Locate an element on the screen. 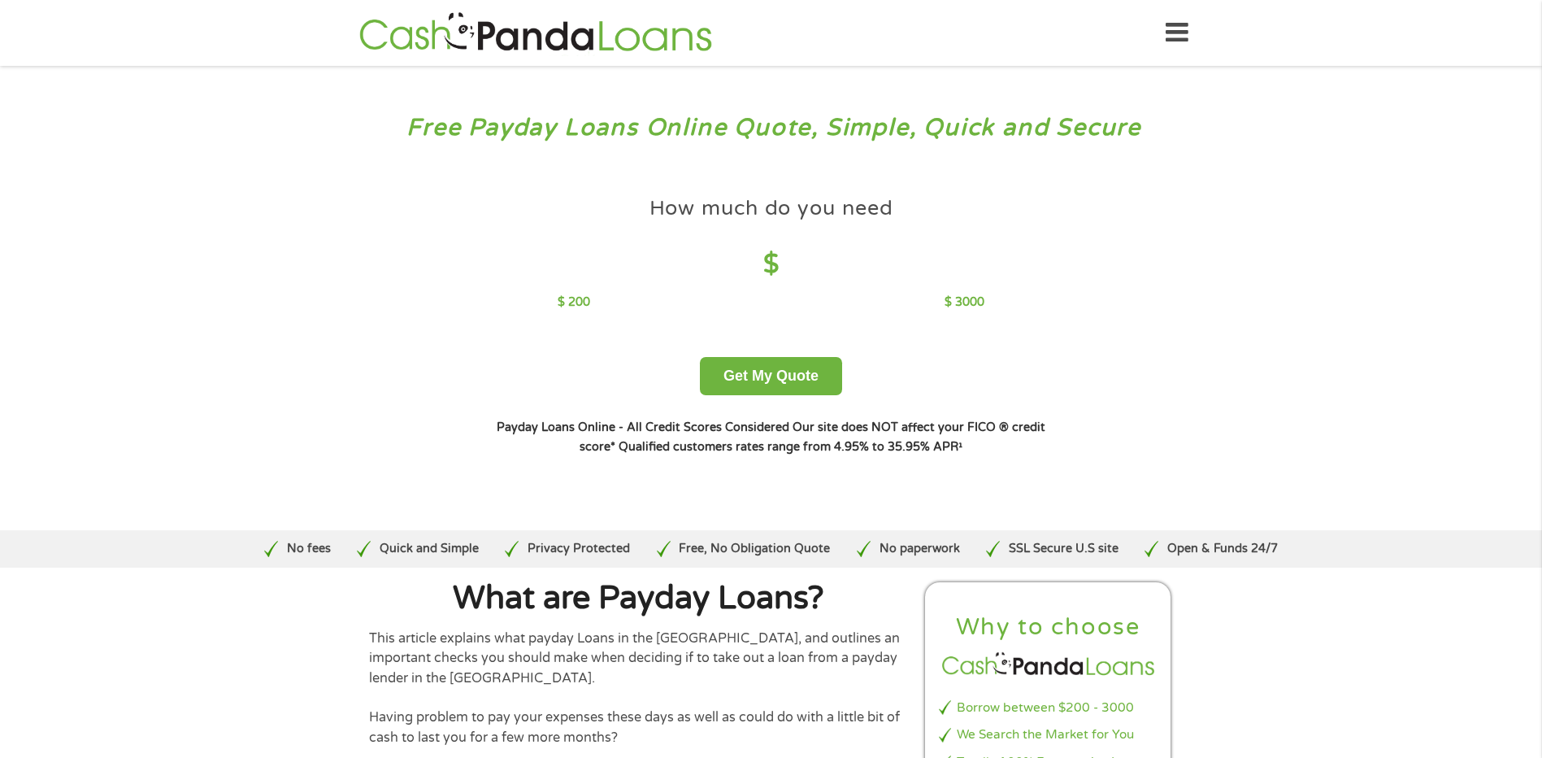 The height and width of the screenshot is (758, 1542). p: Free, No Obligation Quote is located at coordinates (754, 549).